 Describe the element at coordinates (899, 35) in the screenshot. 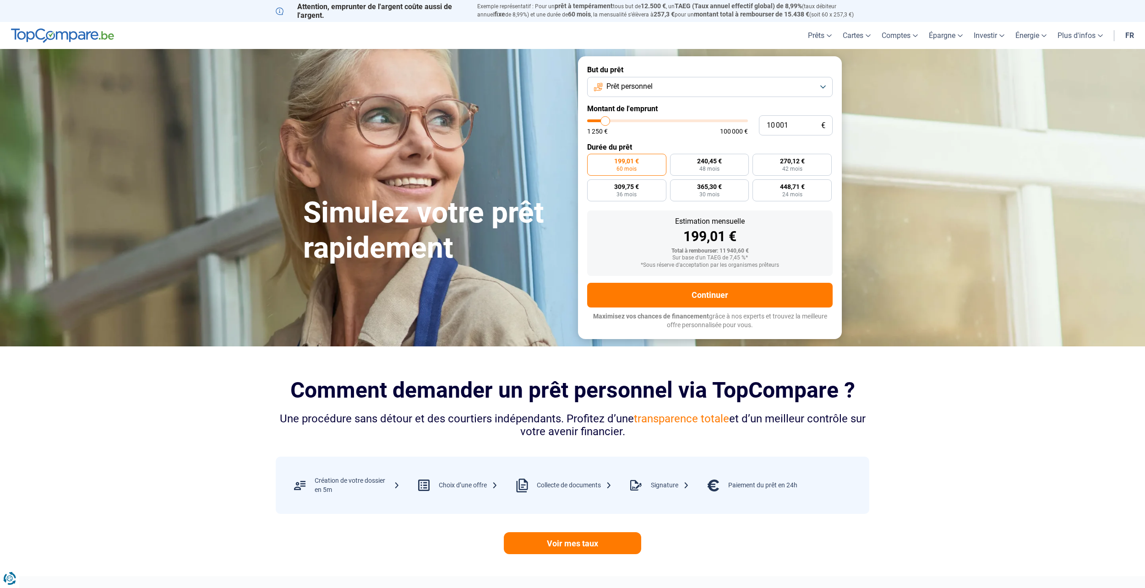

I see `a: Comptes` at that location.